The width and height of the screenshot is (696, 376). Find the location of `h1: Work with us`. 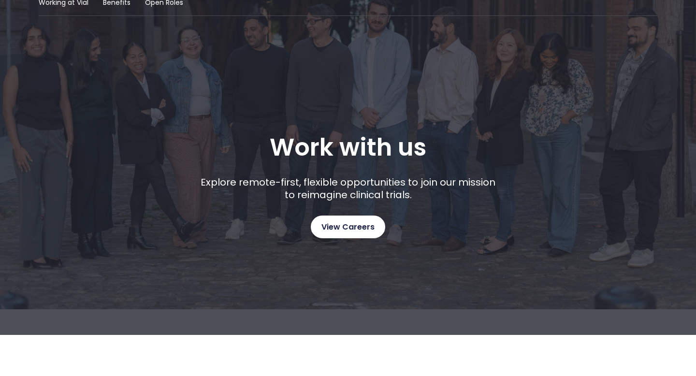

h1: Work with us is located at coordinates (348, 147).